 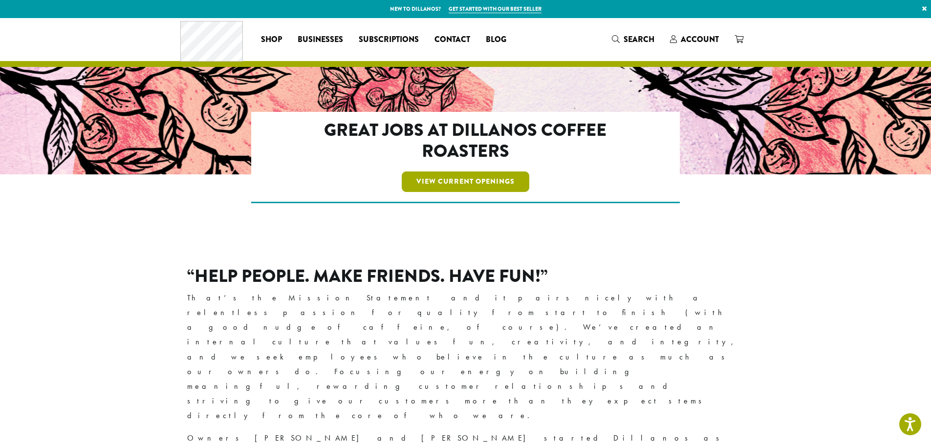 I want to click on span: Shop, so click(x=271, y=40).